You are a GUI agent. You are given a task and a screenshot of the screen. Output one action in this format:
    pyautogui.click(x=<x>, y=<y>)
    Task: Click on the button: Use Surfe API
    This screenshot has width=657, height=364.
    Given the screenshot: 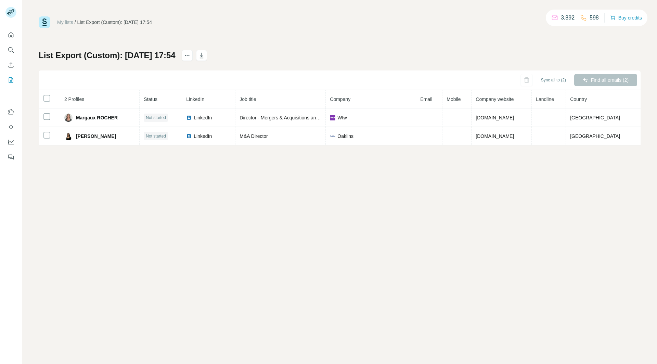 What is the action you would take?
    pyautogui.click(x=11, y=127)
    